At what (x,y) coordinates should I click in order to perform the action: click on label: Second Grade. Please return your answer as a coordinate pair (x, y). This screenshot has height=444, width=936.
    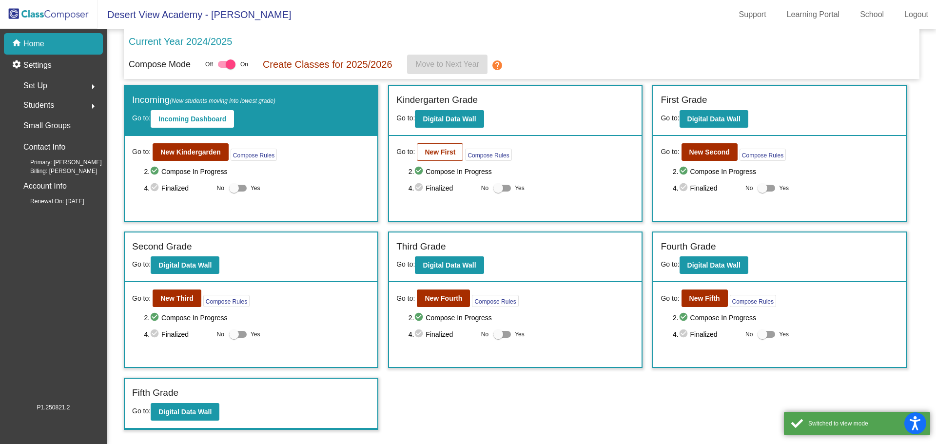
    Looking at the image, I should click on (162, 247).